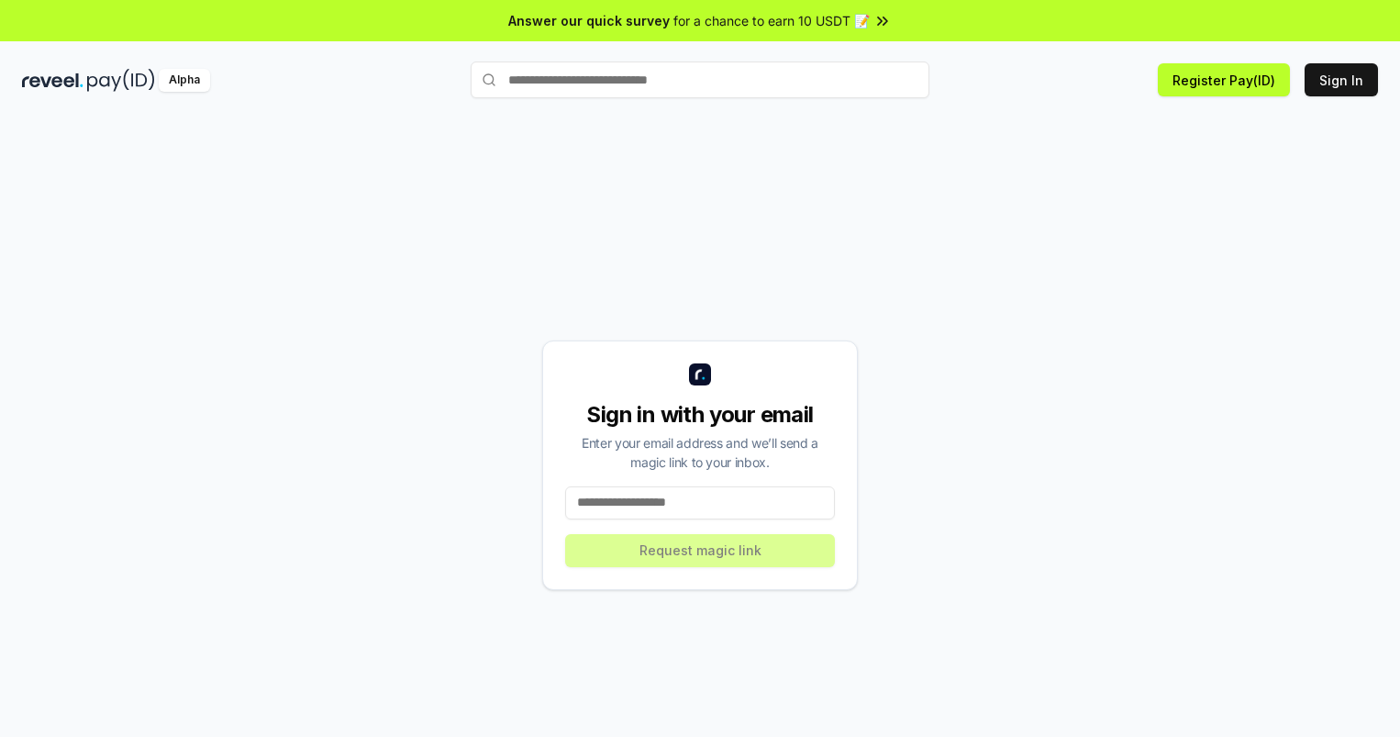 Image resolution: width=1400 pixels, height=737 pixels. Describe the element at coordinates (1224, 80) in the screenshot. I see `button: Register Pay(ID)` at that location.